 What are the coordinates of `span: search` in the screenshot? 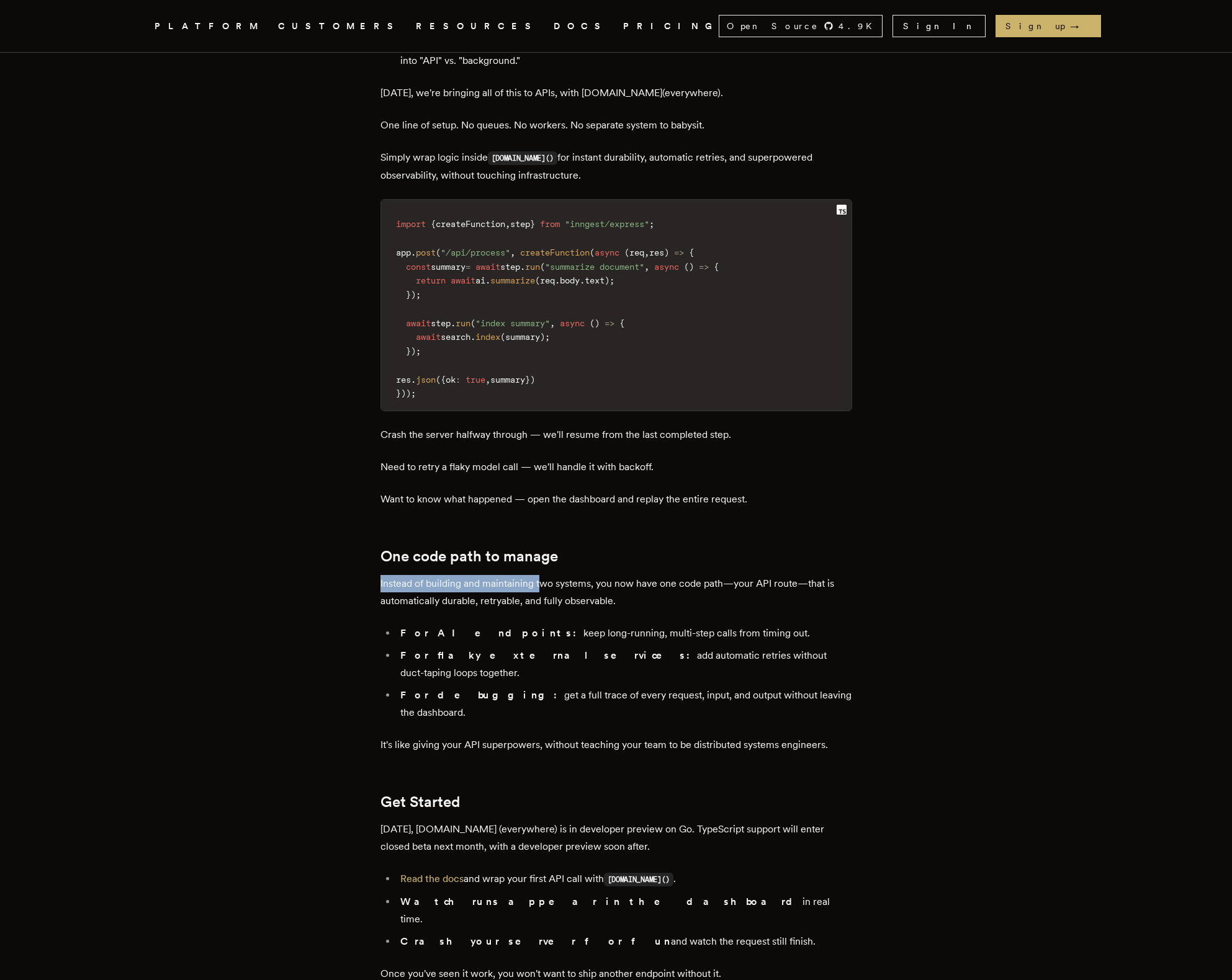 It's located at (456, 337).